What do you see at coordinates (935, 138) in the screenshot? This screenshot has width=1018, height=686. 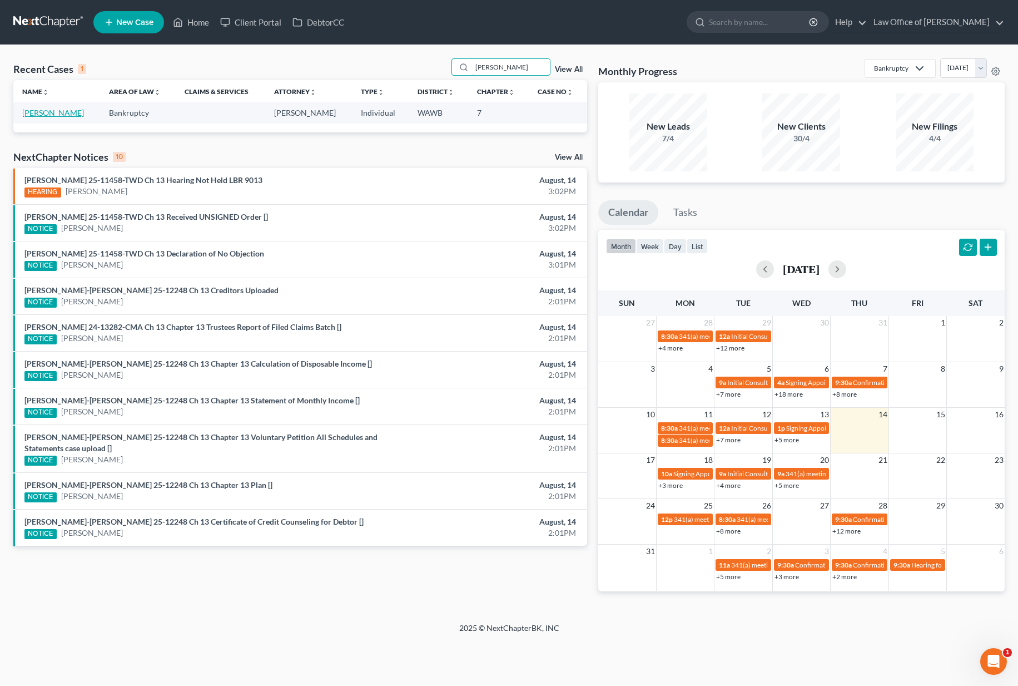 I see `div: 4/4` at bounding box center [935, 138].